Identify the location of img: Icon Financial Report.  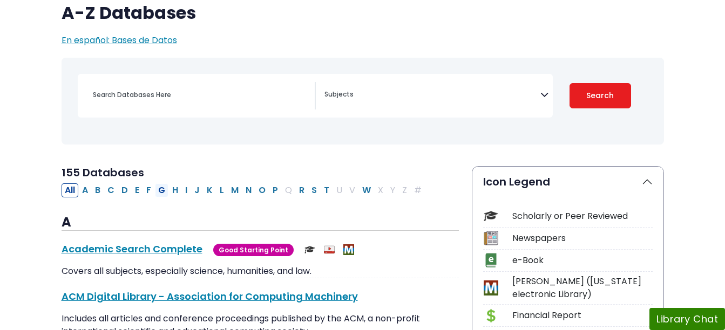
(491, 316).